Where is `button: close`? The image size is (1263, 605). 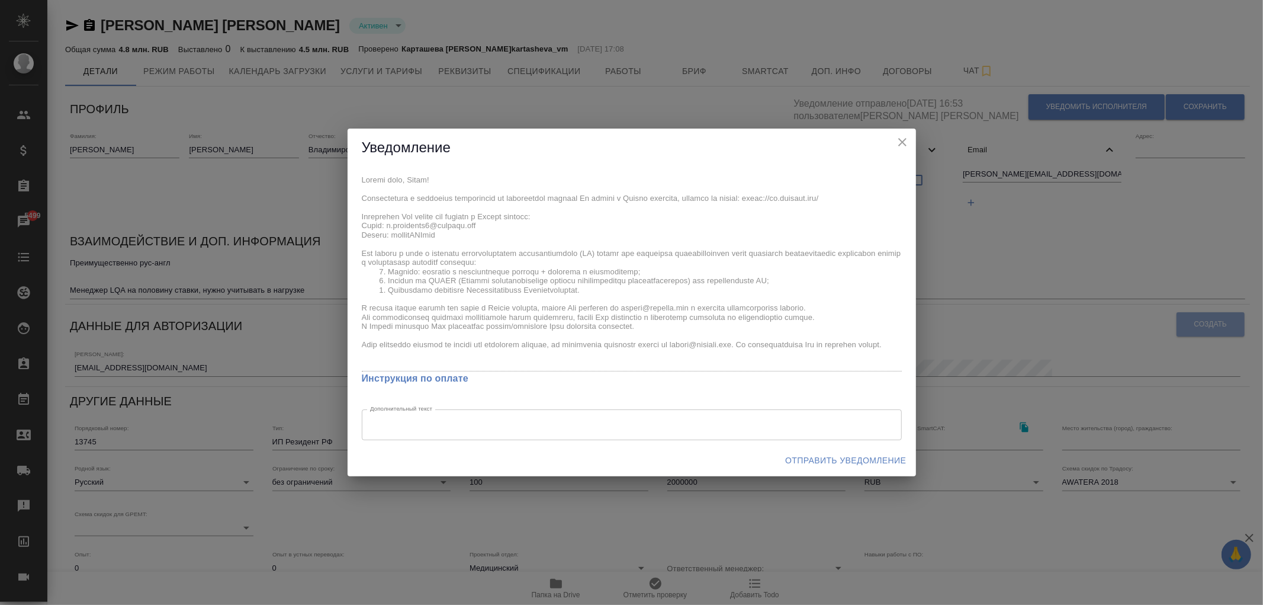 button: close is located at coordinates (903, 142).